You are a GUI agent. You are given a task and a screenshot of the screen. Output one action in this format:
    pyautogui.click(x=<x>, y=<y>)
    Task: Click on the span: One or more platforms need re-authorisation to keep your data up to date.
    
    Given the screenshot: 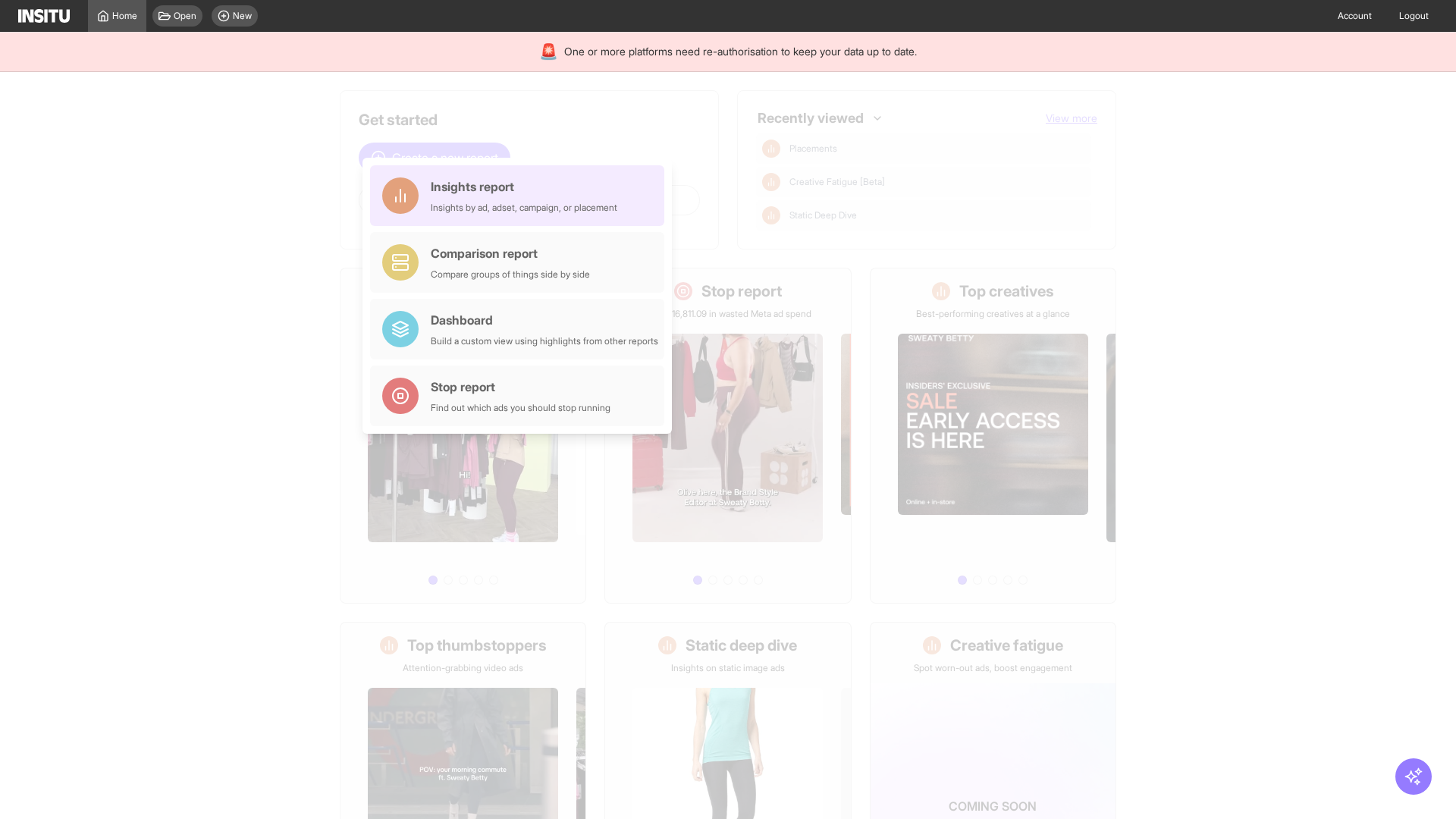 What is the action you would take?
    pyautogui.click(x=741, y=51)
    